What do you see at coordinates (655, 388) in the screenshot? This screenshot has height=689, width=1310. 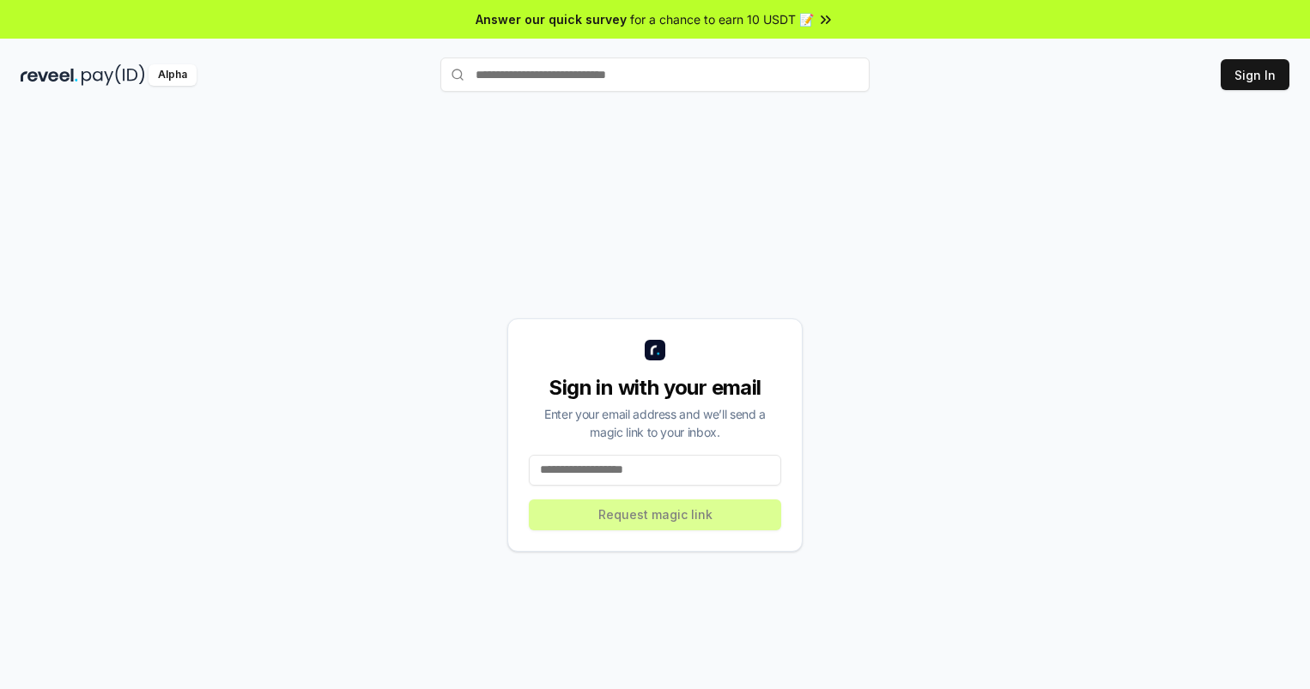 I see `div: Sign in with your email` at bounding box center [655, 388].